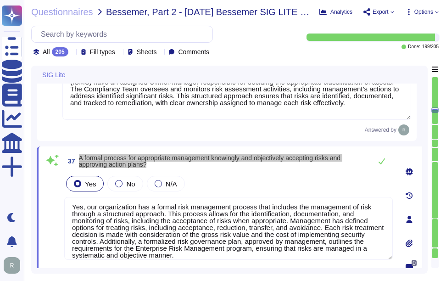 The image size is (446, 281). What do you see at coordinates (414, 47) in the screenshot?
I see `span: Done:` at bounding box center [414, 47].